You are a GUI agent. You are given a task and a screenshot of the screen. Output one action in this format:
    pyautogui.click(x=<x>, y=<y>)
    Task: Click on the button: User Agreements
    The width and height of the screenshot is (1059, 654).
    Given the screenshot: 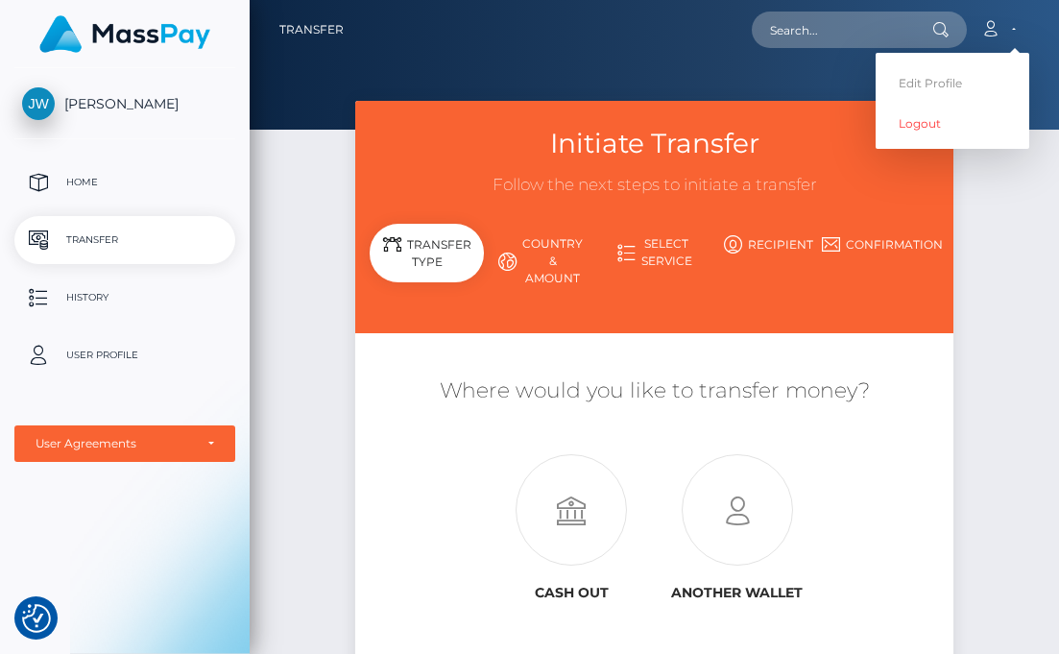 What is the action you would take?
    pyautogui.click(x=125, y=443)
    